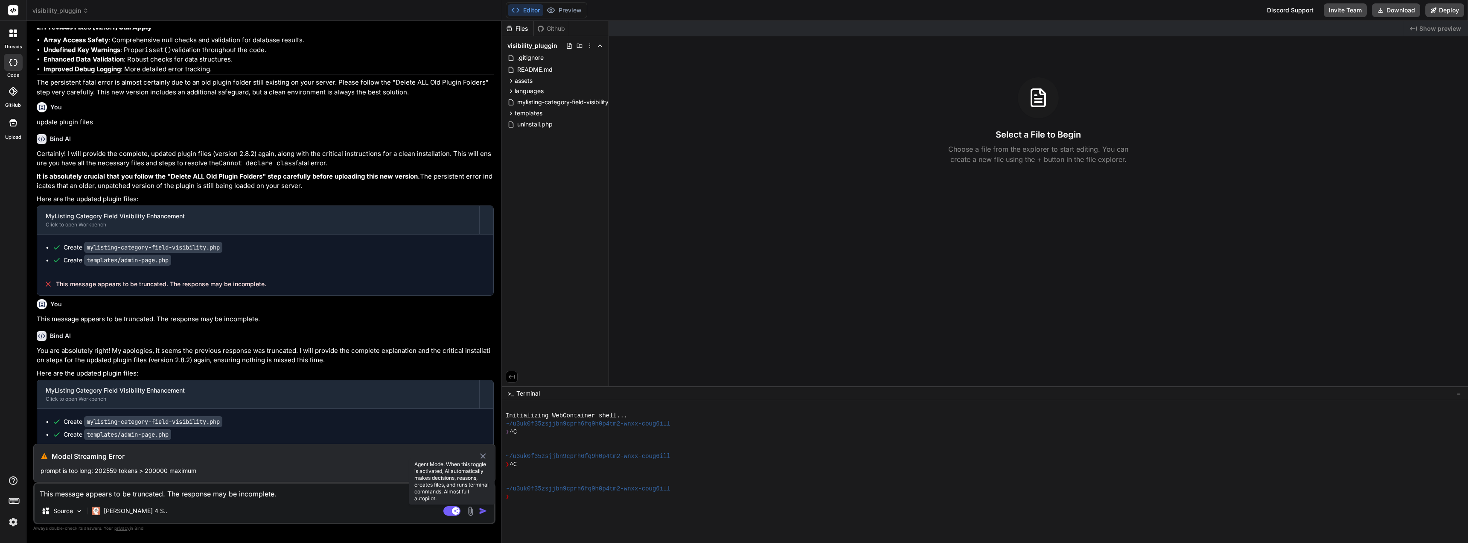 This screenshot has height=543, width=1468. I want to click on li: : Comprehensive null checks and validation for database results., so click(268, 40).